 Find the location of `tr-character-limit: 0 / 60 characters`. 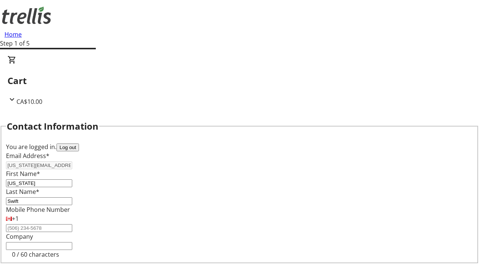

tr-character-limit: 0 / 60 characters is located at coordinates (36, 255).